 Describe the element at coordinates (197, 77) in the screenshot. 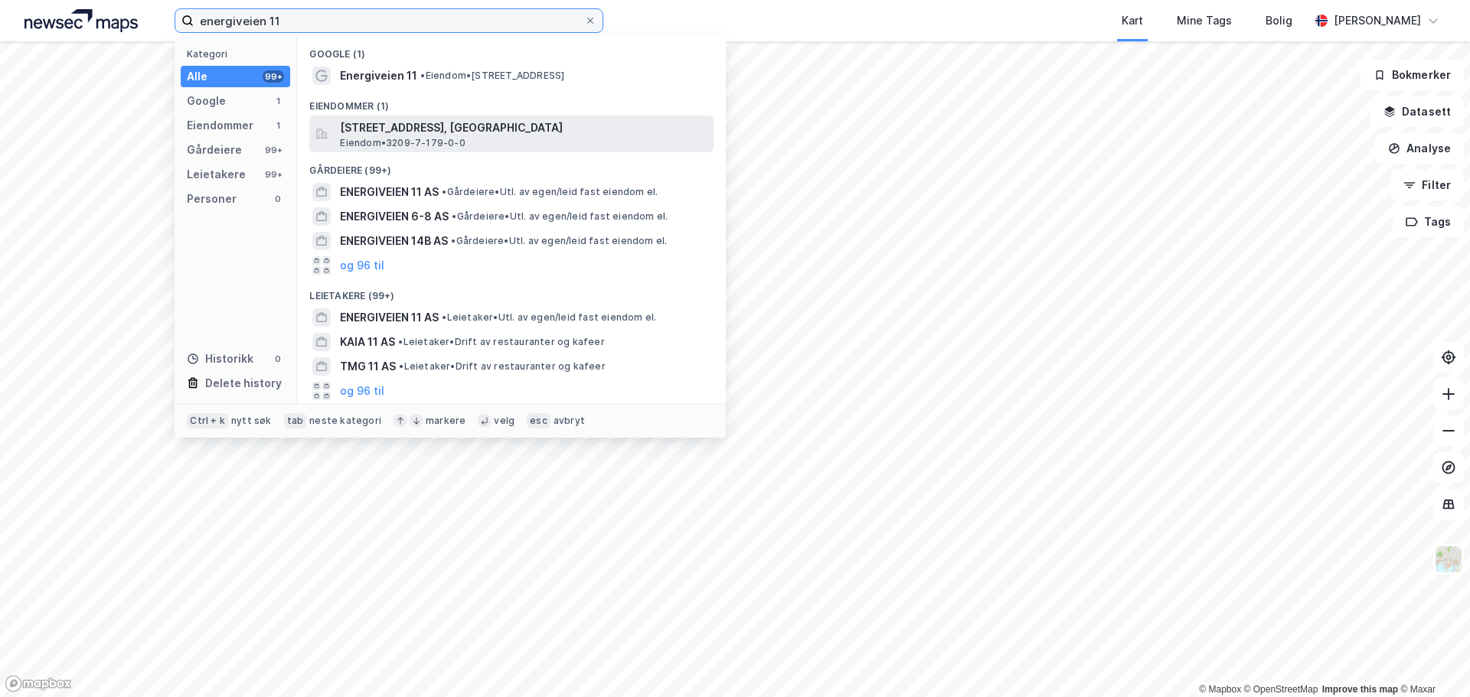

I see `div: Alle` at that location.